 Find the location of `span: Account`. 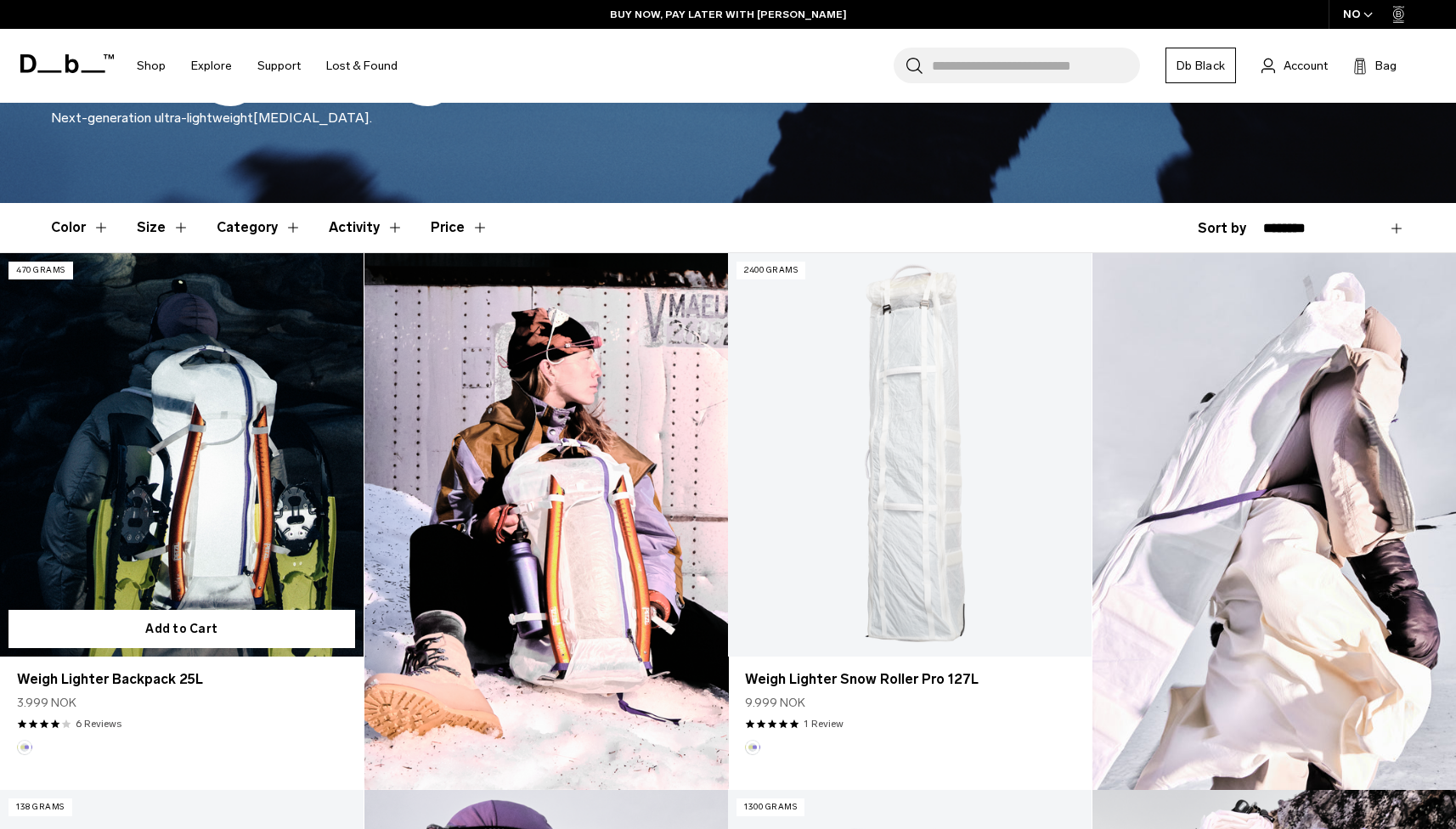

span: Account is located at coordinates (1306, 66).